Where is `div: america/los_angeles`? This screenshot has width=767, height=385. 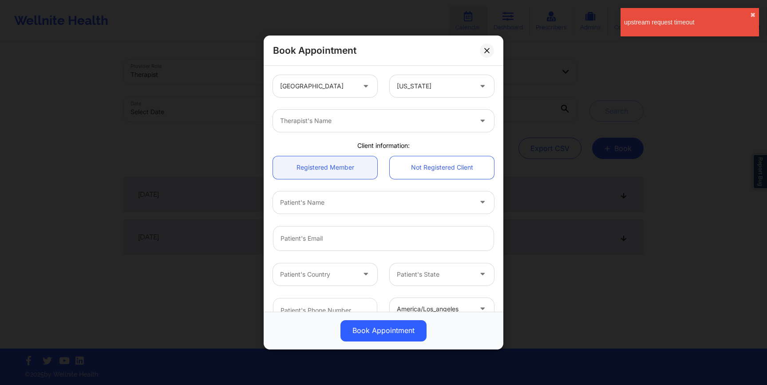
div: america/los_angeles is located at coordinates (434, 309).